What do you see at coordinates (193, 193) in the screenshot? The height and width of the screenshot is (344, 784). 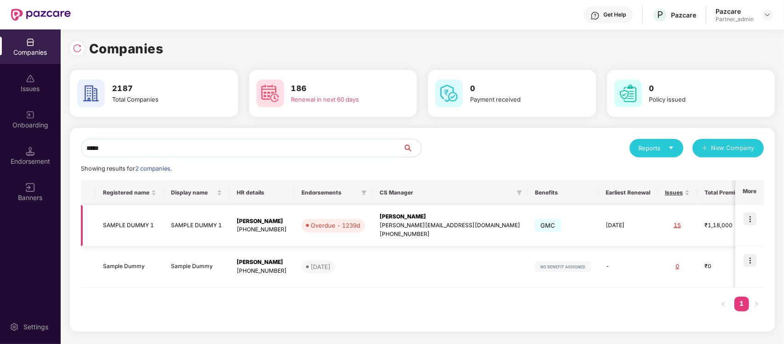 I see `span: Display name` at bounding box center [193, 193].